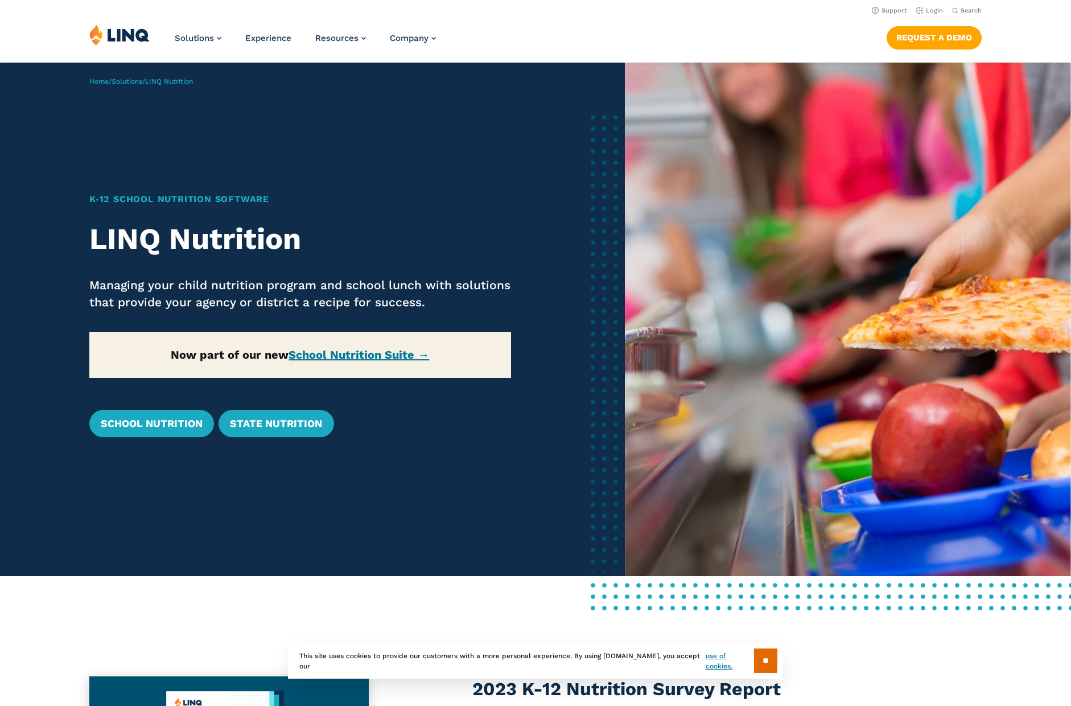 Image resolution: width=1071 pixels, height=706 pixels. Describe the element at coordinates (169, 81) in the screenshot. I see `span: LINQ Nutrition` at that location.